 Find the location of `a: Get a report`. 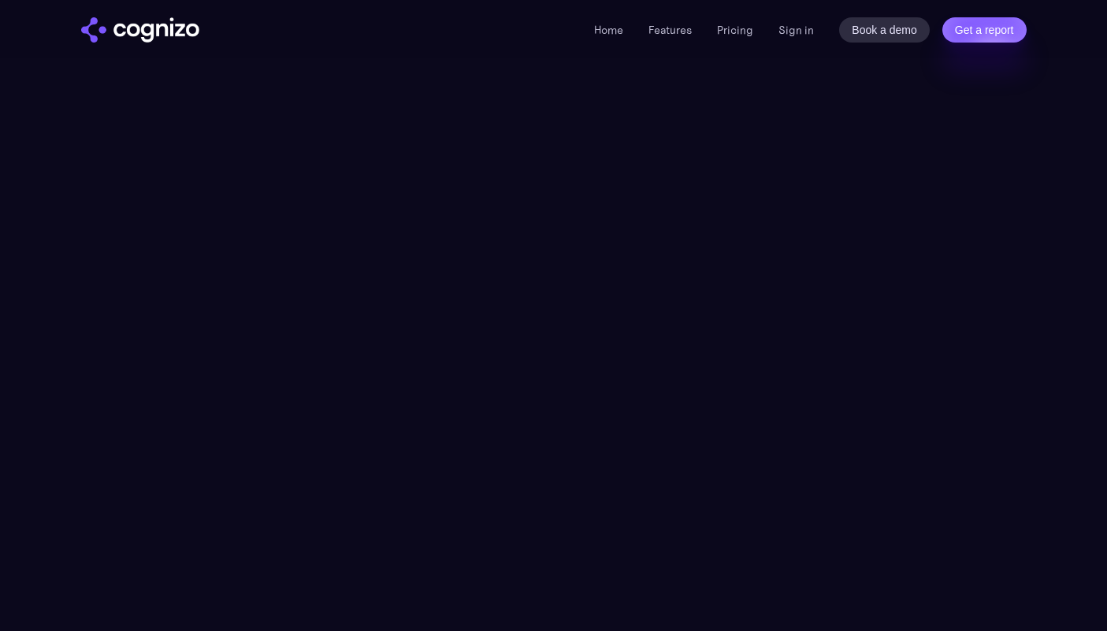

a: Get a report is located at coordinates (984, 30).